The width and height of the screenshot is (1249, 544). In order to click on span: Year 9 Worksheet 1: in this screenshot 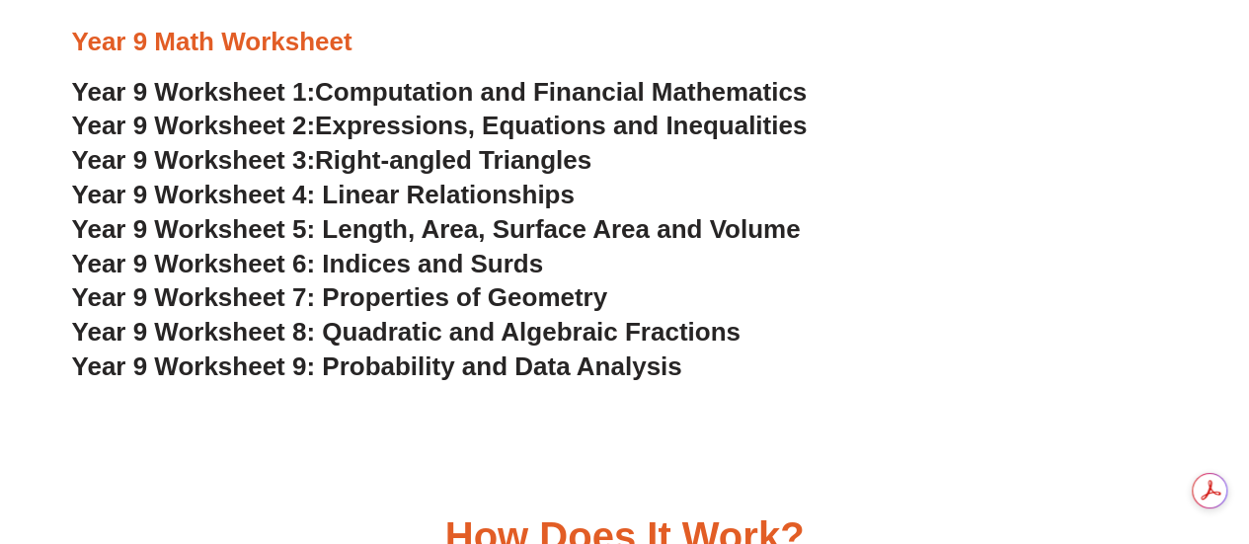, I will do `click(194, 92)`.